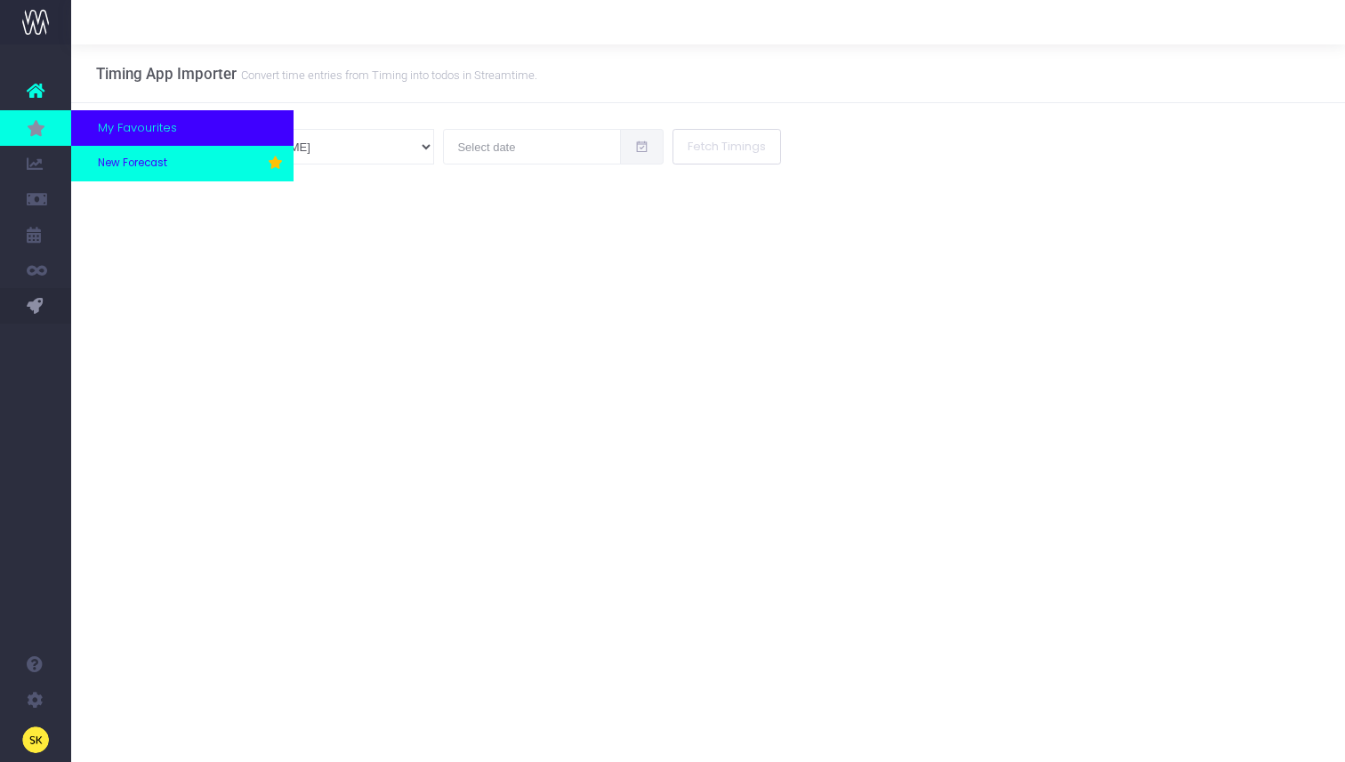 The image size is (1345, 762). What do you see at coordinates (387, 74) in the screenshot?
I see `small: Convert time entries from Timing into todos in Streamtime.` at bounding box center [387, 74].